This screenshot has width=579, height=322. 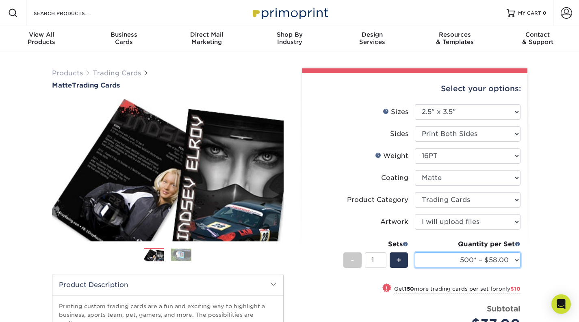 What do you see at coordinates (538, 39) in the screenshot?
I see `a: Contact& Support` at bounding box center [538, 39].